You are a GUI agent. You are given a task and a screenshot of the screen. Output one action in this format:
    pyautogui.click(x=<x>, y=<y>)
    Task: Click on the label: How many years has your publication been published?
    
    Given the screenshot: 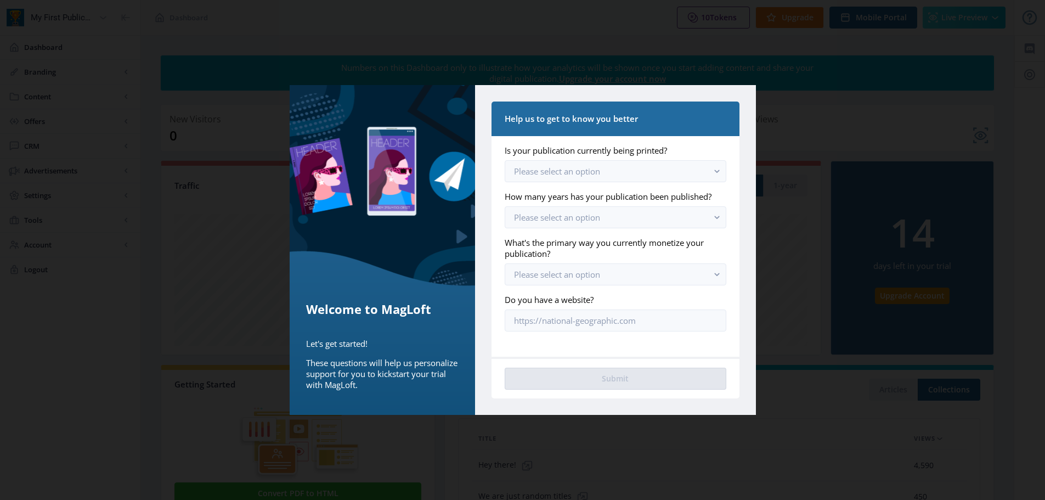 What is the action you would take?
    pyautogui.click(x=610, y=196)
    